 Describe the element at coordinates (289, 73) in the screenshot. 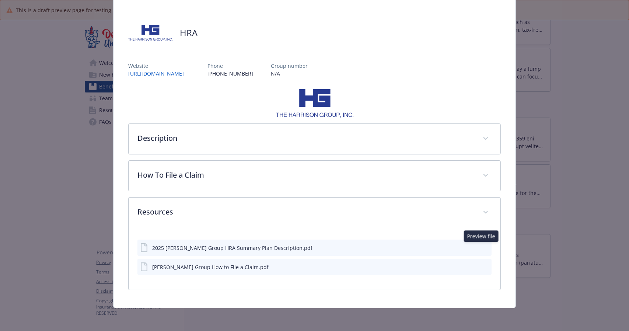

I see `p: N/A` at that location.